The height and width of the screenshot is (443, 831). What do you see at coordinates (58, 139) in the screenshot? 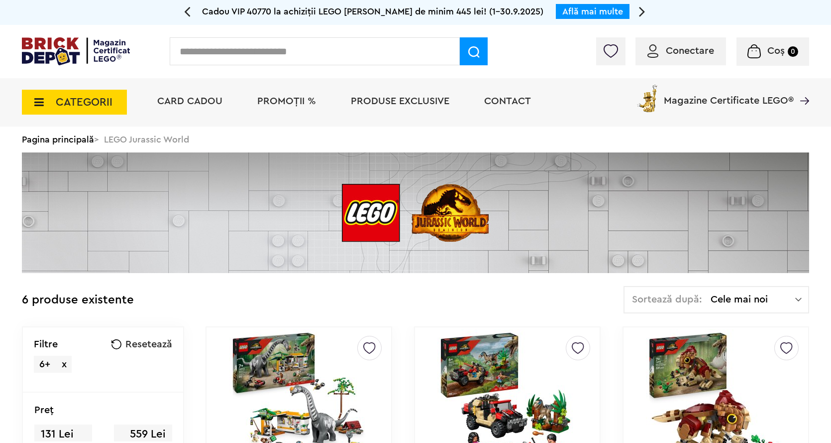
I see `a: Pagina principală` at bounding box center [58, 139].